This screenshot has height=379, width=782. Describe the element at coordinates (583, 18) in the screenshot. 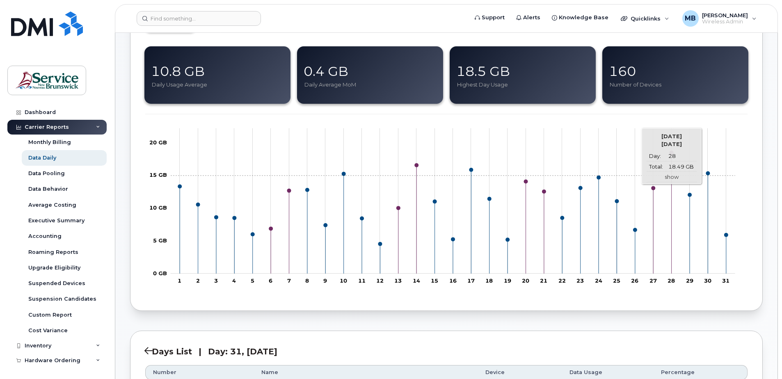

I see `span: Knowledge Base` at that location.